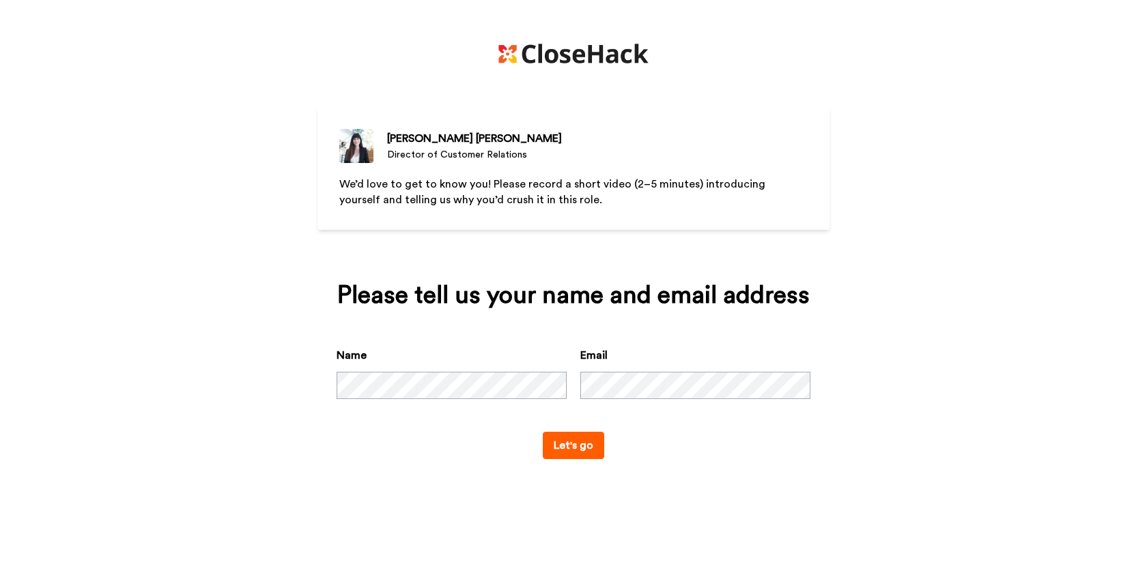 Image resolution: width=1147 pixels, height=575 pixels. Describe the element at coordinates (573, 446) in the screenshot. I see `button: Let's go` at that location.